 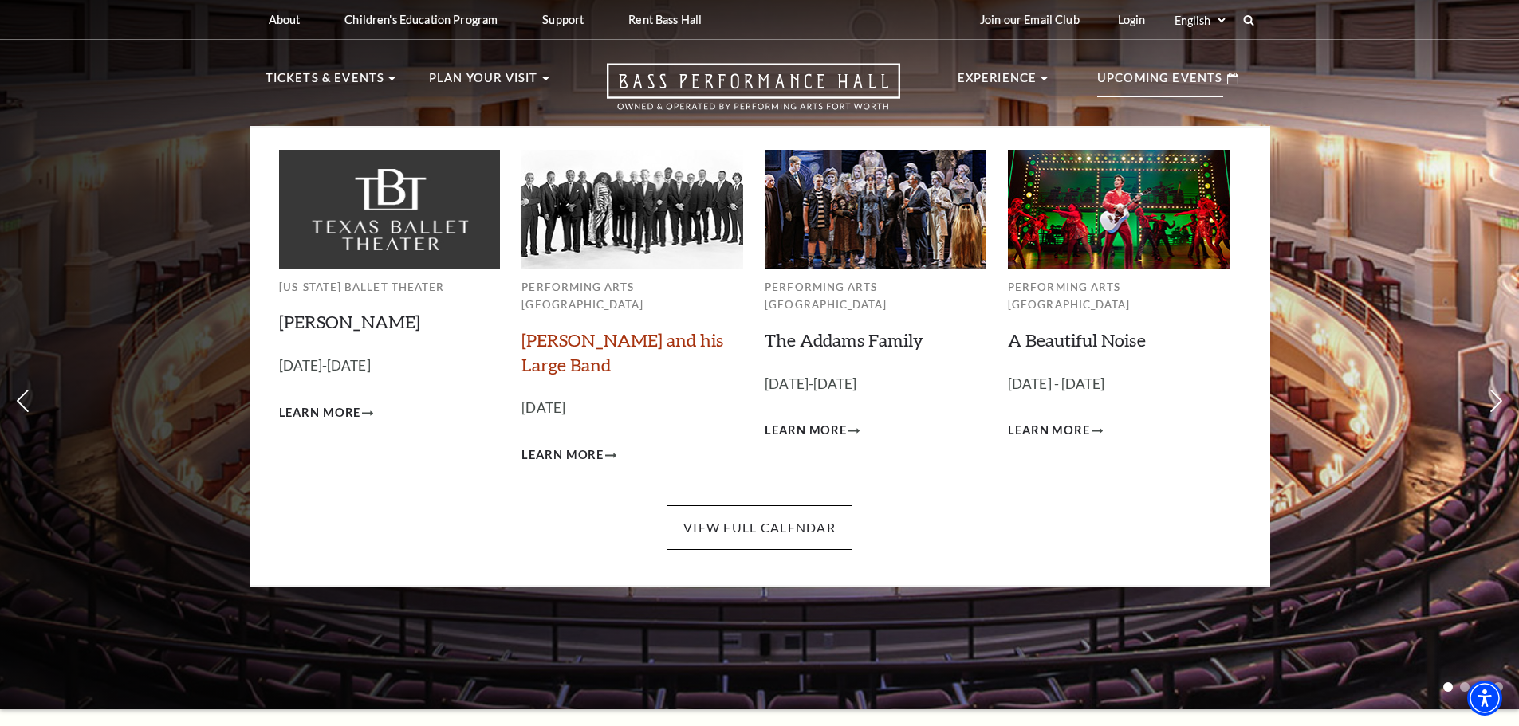 What do you see at coordinates (1076, 340) in the screenshot?
I see `a: A Beautiful Noise` at bounding box center [1076, 340].